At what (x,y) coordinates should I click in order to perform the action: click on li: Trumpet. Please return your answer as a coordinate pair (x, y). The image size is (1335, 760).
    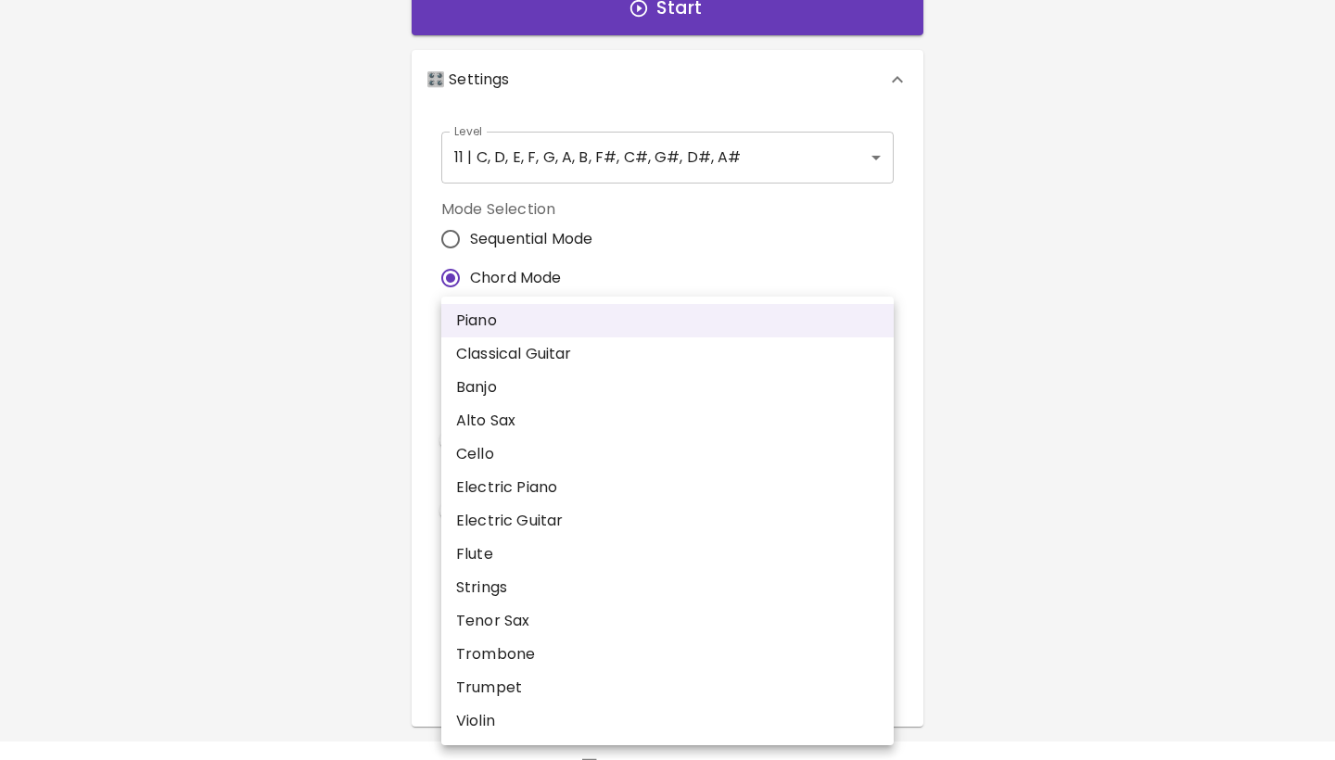
    Looking at the image, I should click on (667, 688).